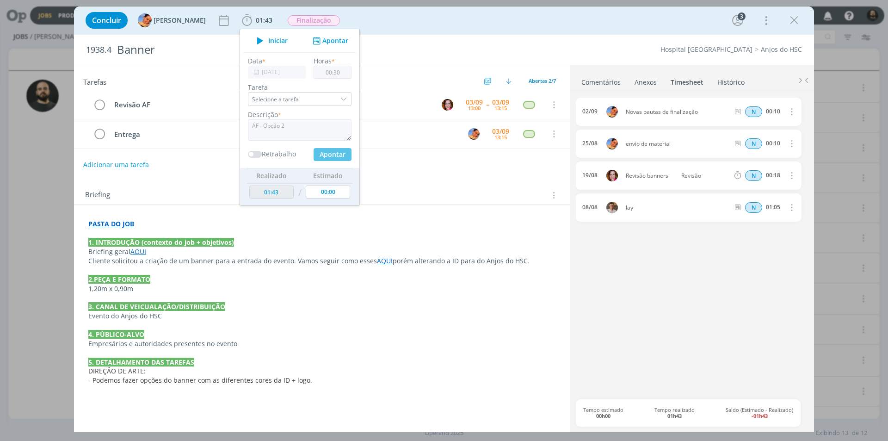  What do you see at coordinates (106, 20) in the screenshot?
I see `span: Concluir` at bounding box center [106, 20].